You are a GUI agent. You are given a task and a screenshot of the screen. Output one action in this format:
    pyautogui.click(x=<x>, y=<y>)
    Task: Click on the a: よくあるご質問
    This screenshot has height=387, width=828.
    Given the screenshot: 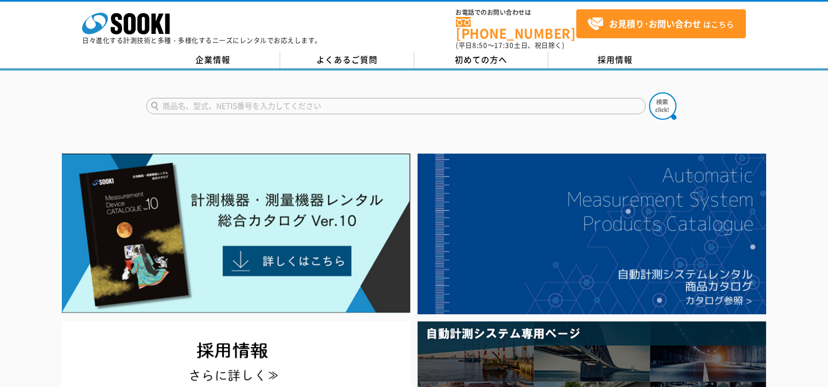 What is the action you would take?
    pyautogui.click(x=347, y=60)
    